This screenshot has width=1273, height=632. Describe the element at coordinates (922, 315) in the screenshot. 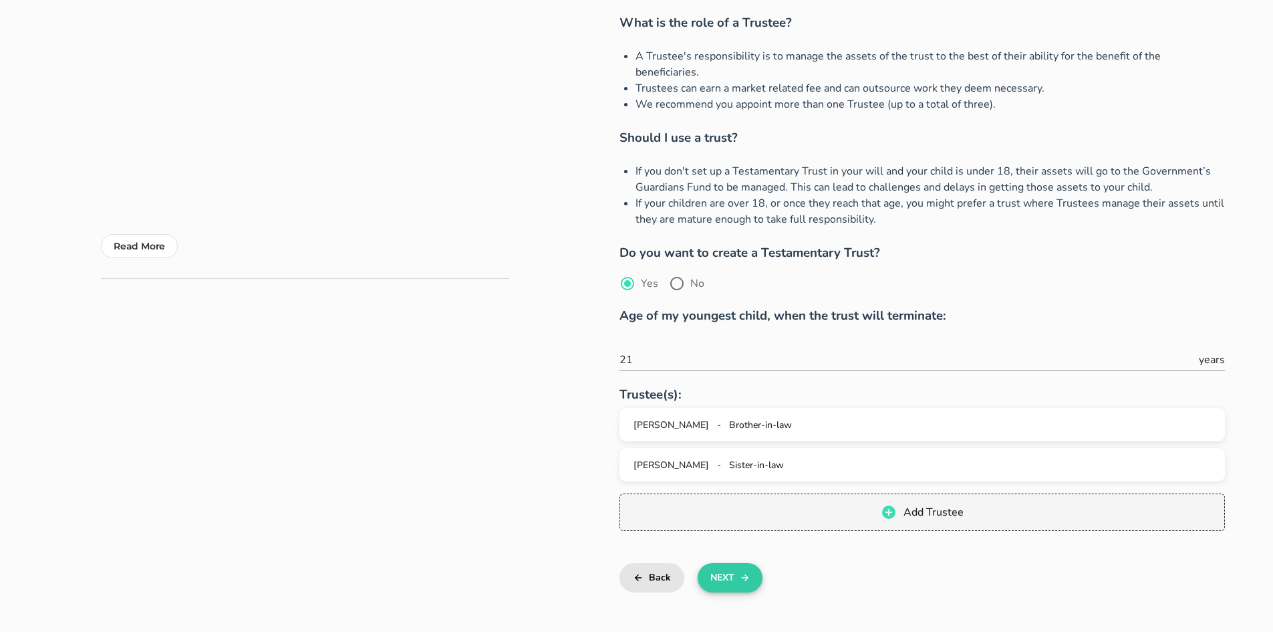

I see `h3: Age of my youngest child, when the trust will terminate:` at that location.